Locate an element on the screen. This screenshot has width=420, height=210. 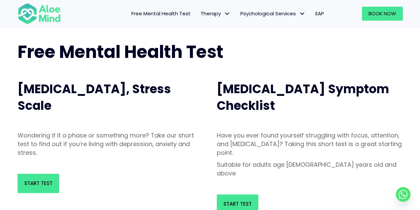
span: Psychological Services is located at coordinates (273, 13).